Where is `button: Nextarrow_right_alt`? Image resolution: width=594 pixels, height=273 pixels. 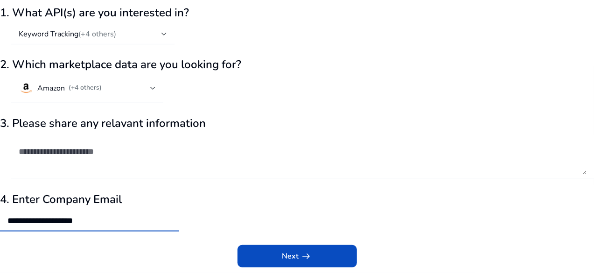 button: Nextarrow_right_alt is located at coordinates (297, 256).